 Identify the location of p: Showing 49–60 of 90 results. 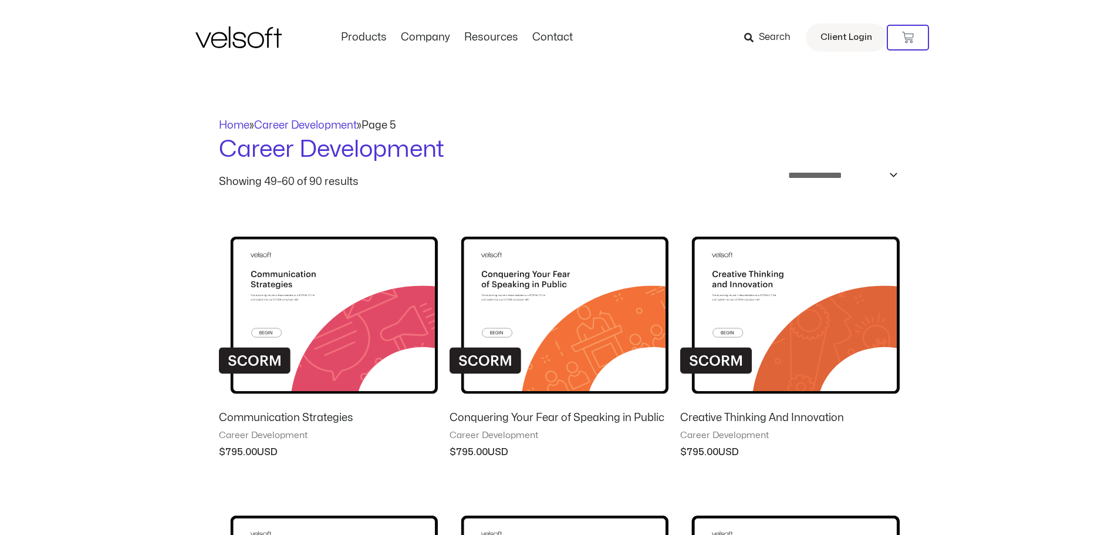
(289, 182).